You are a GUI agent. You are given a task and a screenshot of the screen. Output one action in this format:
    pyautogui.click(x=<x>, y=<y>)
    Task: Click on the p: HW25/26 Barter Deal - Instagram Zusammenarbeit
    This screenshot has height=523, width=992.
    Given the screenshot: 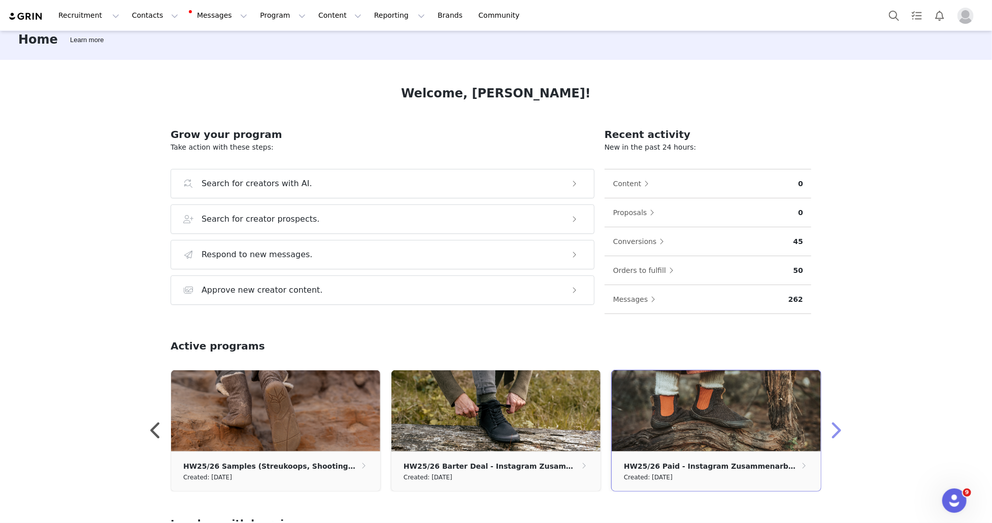 What is the action you would take?
    pyautogui.click(x=491, y=467)
    